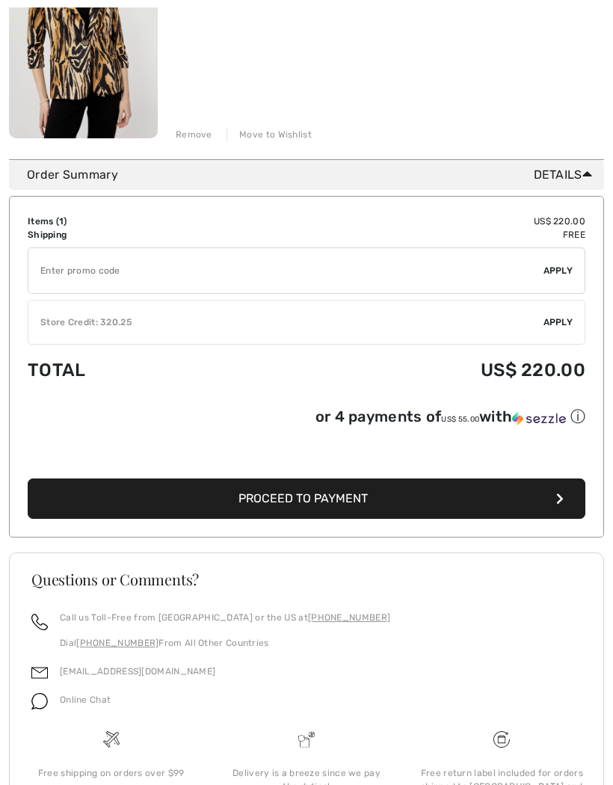 The image size is (613, 785). What do you see at coordinates (61, 222) in the screenshot?
I see `span: 1` at bounding box center [61, 222].